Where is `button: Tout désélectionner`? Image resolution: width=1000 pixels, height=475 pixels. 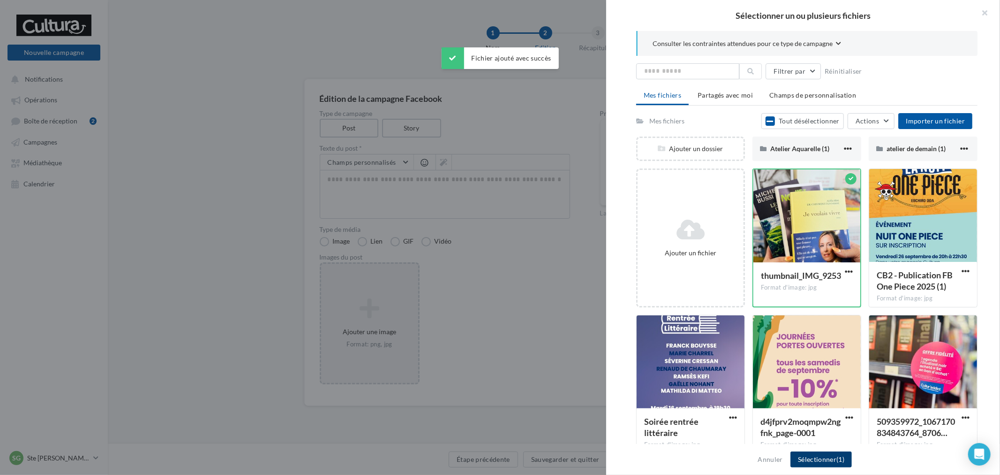 button: Tout désélectionner is located at coordinates (803, 121).